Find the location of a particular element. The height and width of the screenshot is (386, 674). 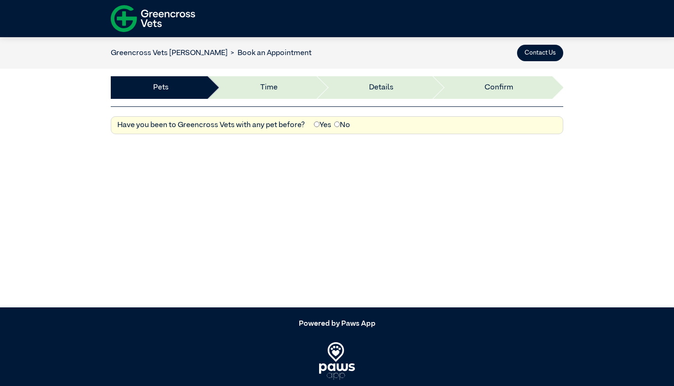

label: Yes is located at coordinates (322, 125).